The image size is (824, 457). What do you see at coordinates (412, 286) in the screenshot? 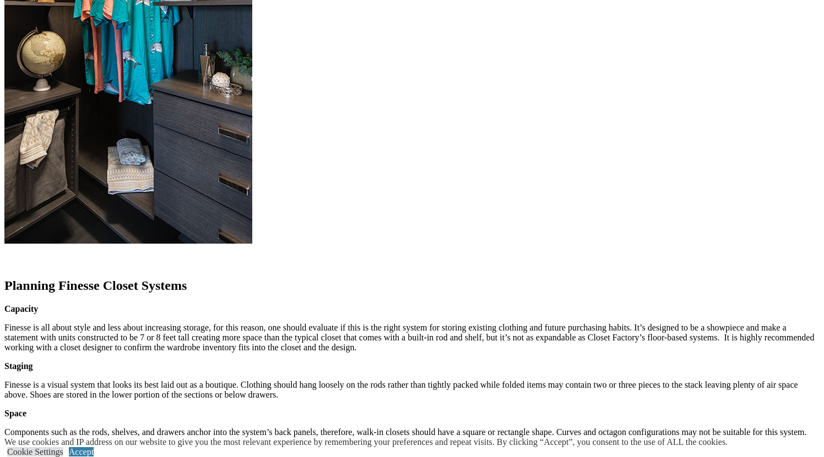
I see `h2: Planning Finesse Closet Systems` at bounding box center [412, 286].